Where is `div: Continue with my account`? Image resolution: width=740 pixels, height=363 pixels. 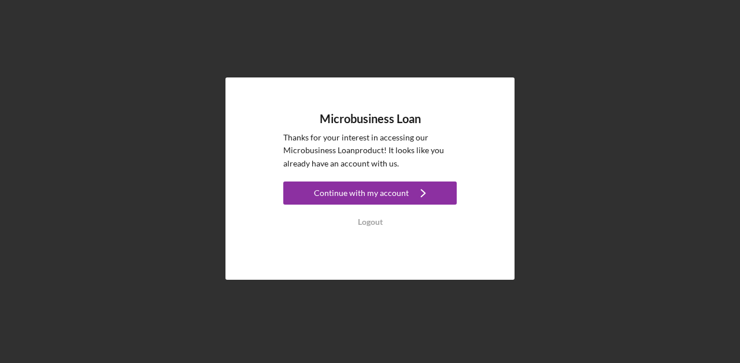 div: Continue with my account is located at coordinates (361, 193).